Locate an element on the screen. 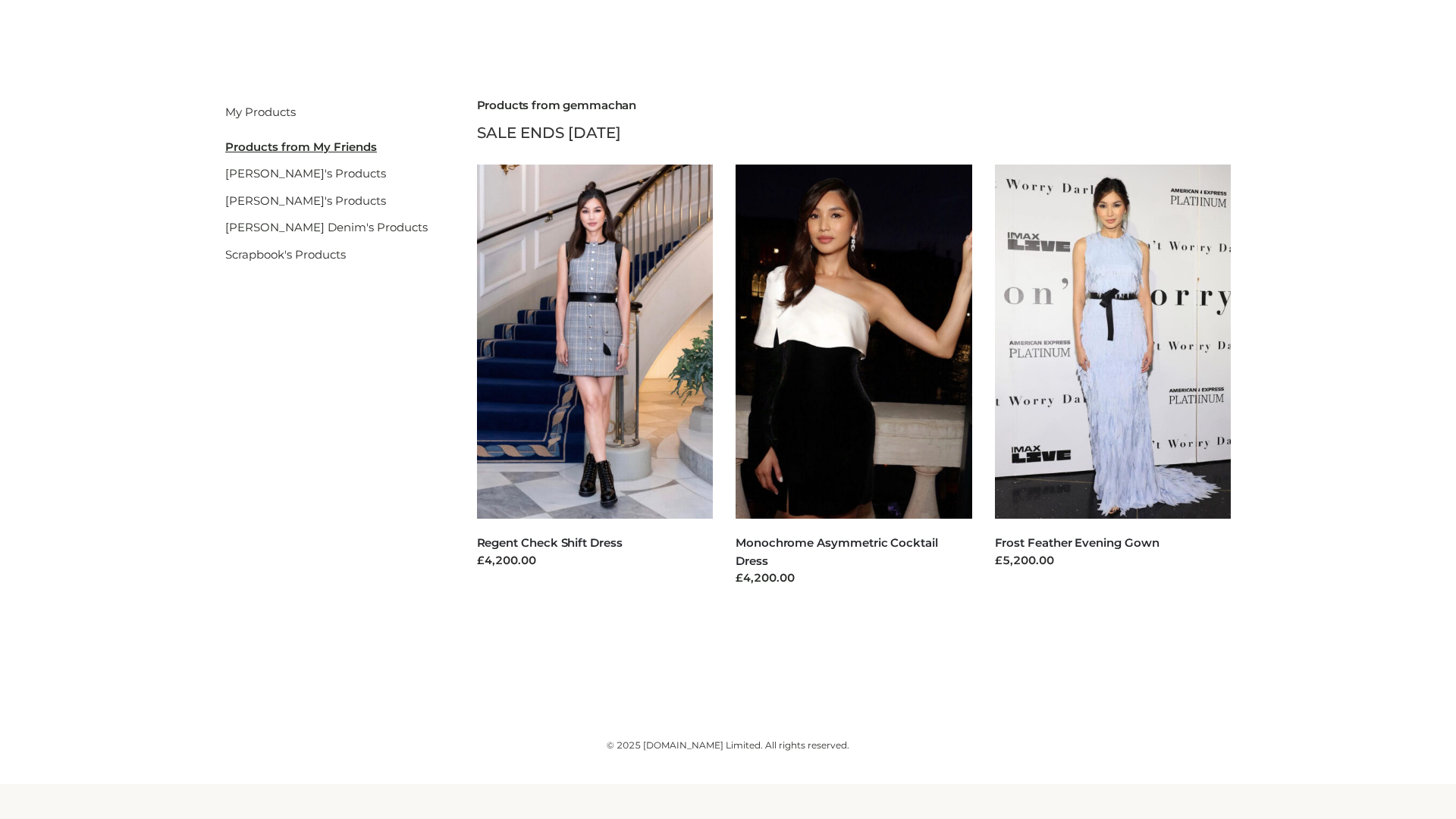 This screenshot has height=819, width=1456. h2: Products from gemmachan is located at coordinates (855, 106).